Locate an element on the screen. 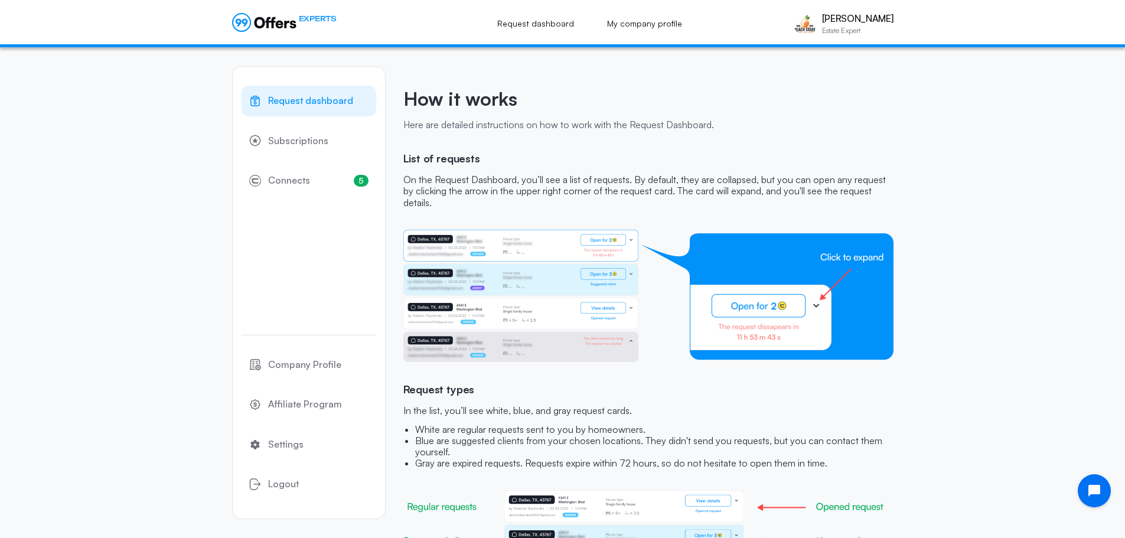 The image size is (1125, 538). a: My company profile is located at coordinates (644, 24).